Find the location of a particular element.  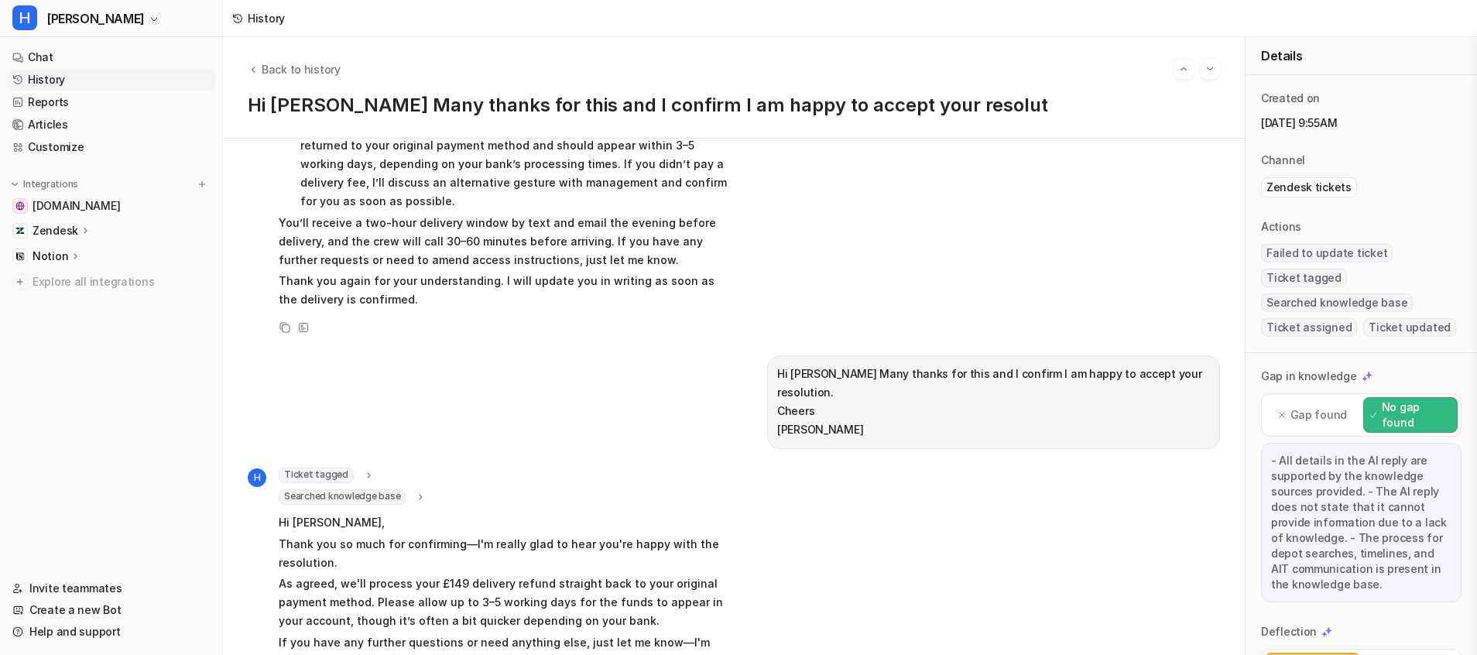

span: Ticket assigned is located at coordinates (1309, 327).